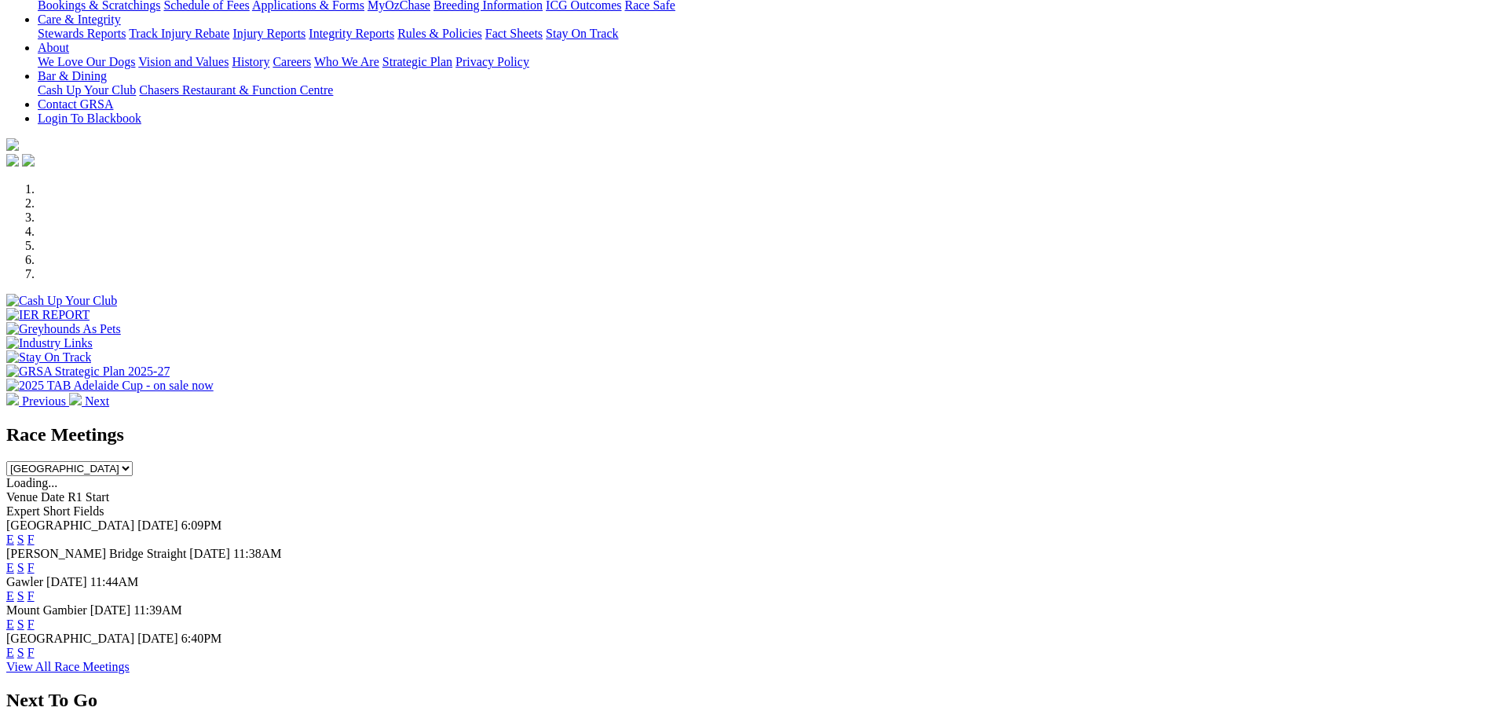 The height and width of the screenshot is (722, 1496). Describe the element at coordinates (79, 19) in the screenshot. I see `a: Care & Integrity` at that location.